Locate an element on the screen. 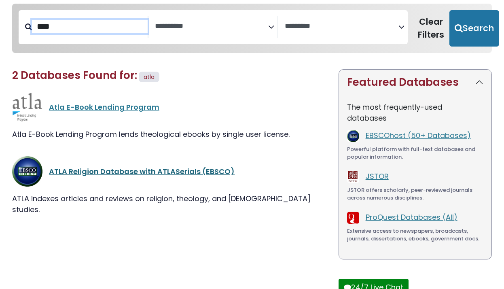  a: JSTOR is located at coordinates (377, 176).